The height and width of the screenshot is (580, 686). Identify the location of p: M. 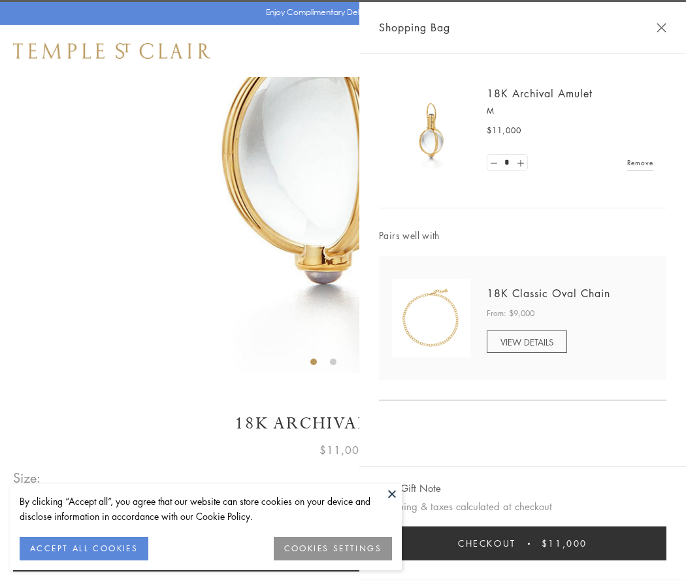
(570, 111).